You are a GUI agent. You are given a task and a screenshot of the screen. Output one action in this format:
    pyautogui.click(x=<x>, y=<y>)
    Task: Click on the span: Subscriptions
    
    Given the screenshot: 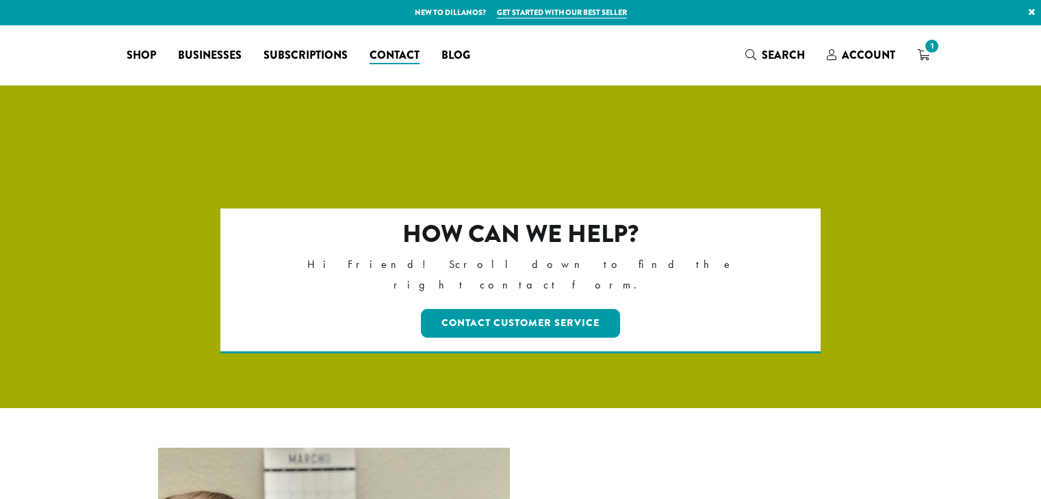 What is the action you would take?
    pyautogui.click(x=305, y=55)
    